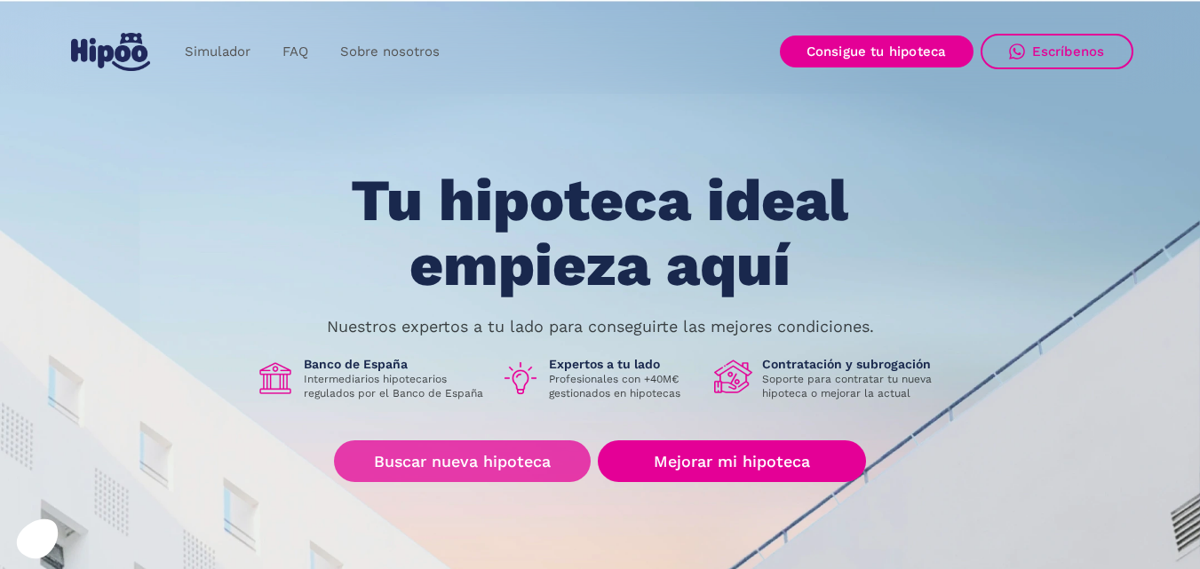  What do you see at coordinates (390, 52) in the screenshot?
I see `a: Sobre nosotros` at bounding box center [390, 52].